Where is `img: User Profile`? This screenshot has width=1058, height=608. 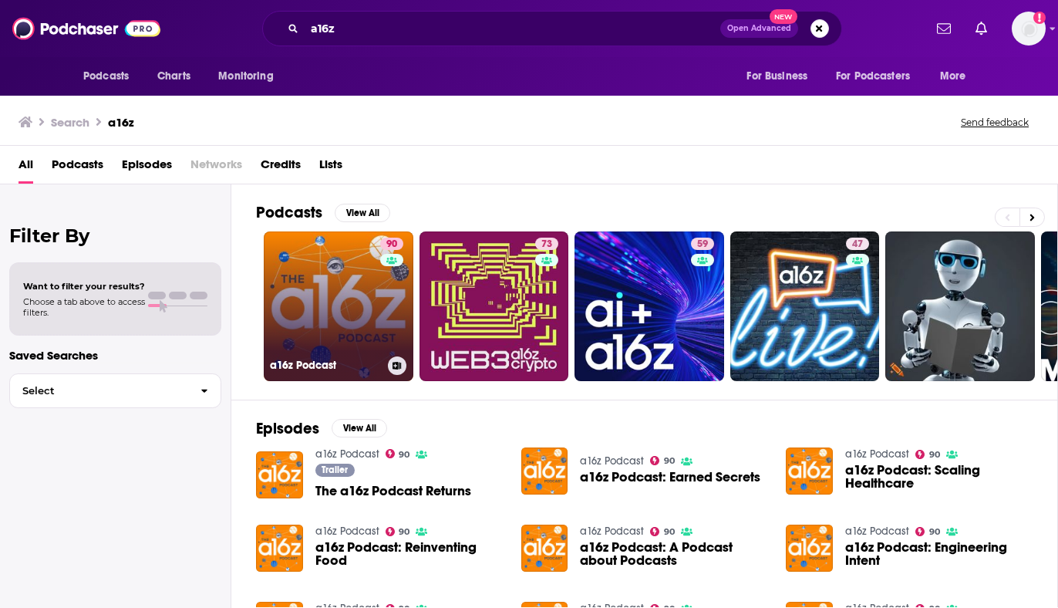 img: User Profile is located at coordinates (1029, 29).